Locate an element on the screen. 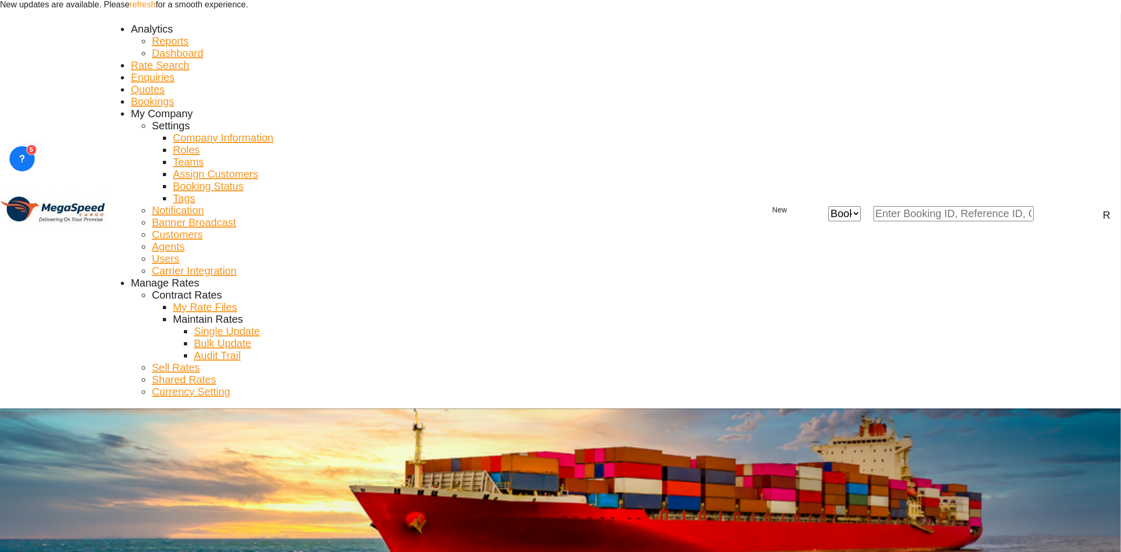  a: Reports is located at coordinates (170, 41).